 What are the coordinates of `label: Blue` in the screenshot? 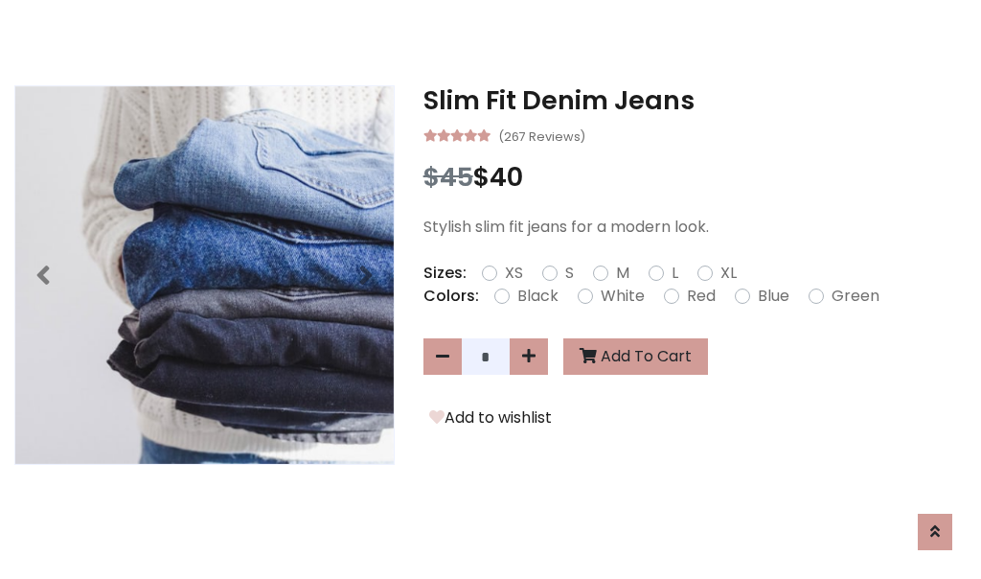 It's located at (773, 296).